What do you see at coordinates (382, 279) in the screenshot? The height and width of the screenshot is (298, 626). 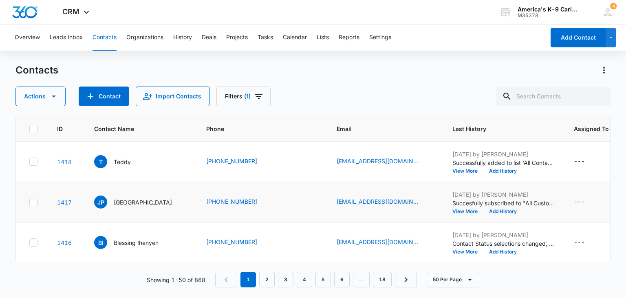 I see `a: Page 18` at bounding box center [382, 279].